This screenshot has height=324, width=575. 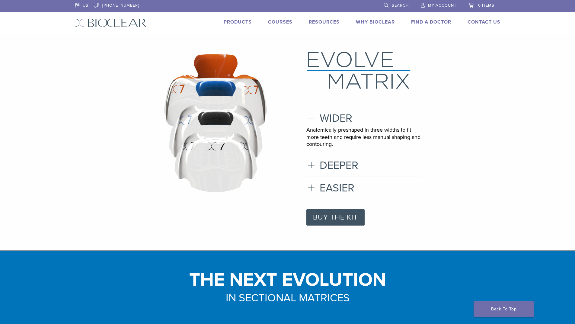 I want to click on h3: WIDER, so click(x=364, y=118).